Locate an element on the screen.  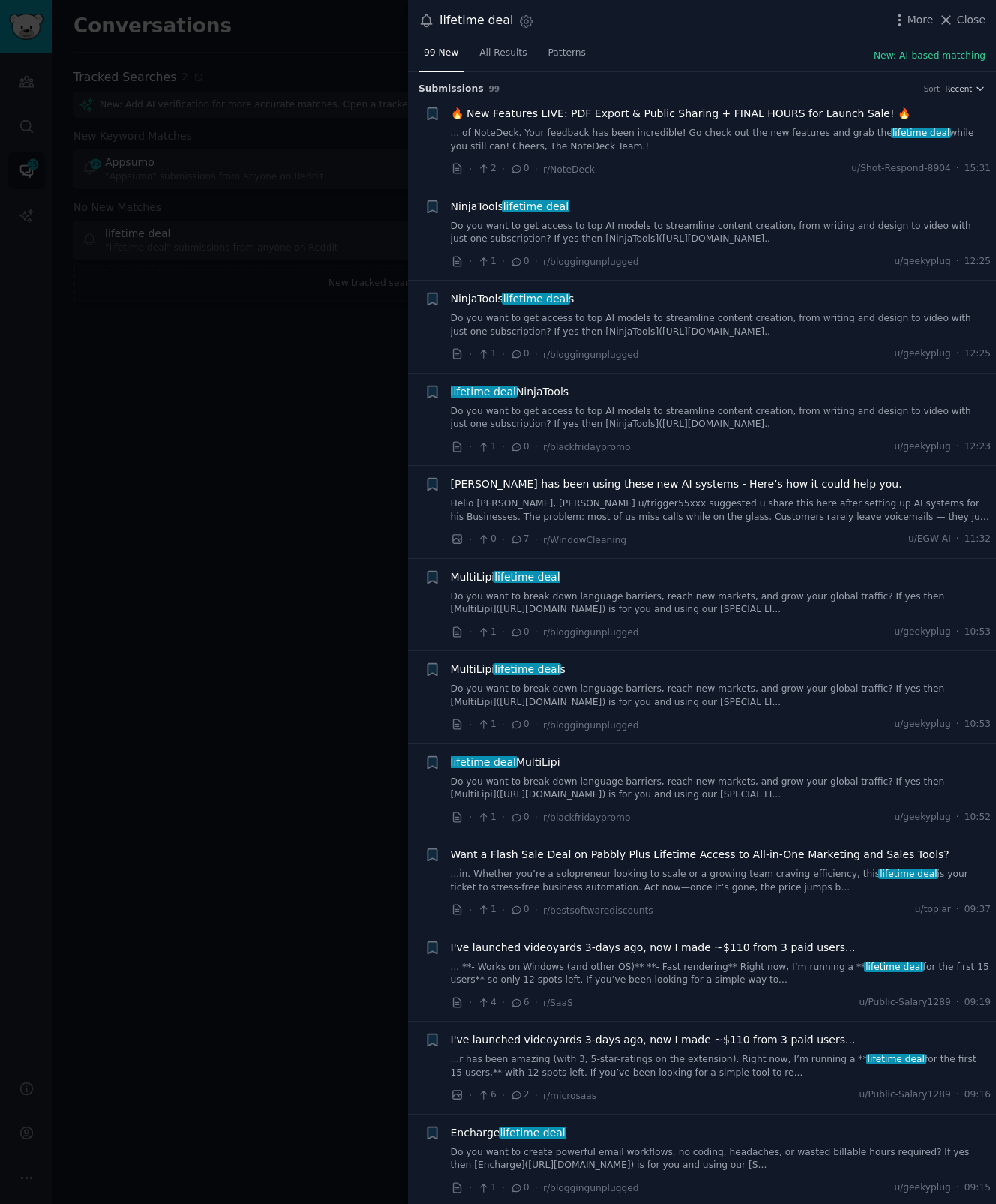
span: 99 New is located at coordinates (441, 54).